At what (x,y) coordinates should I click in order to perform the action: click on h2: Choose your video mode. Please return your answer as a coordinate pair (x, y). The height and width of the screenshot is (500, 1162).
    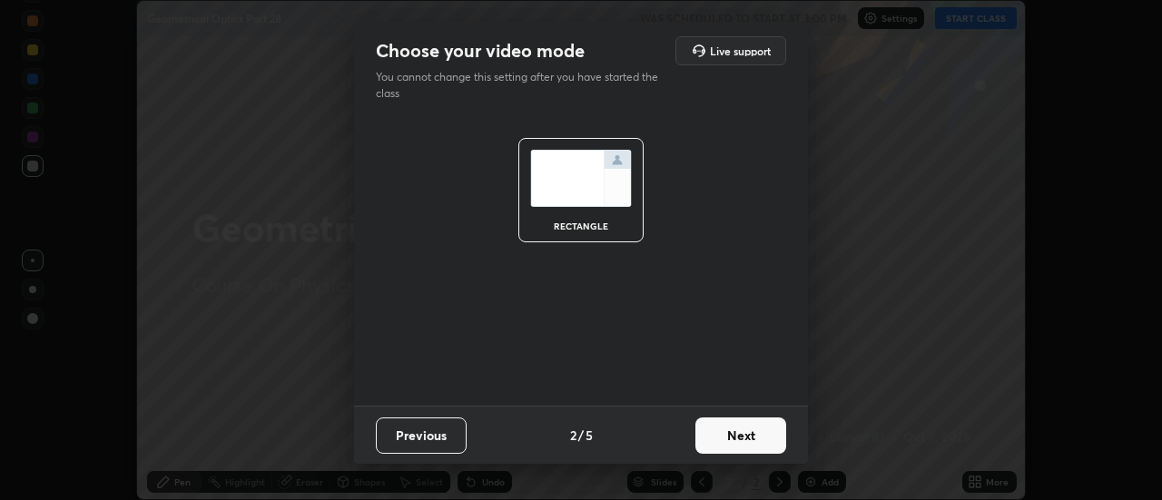
    Looking at the image, I should click on (480, 51).